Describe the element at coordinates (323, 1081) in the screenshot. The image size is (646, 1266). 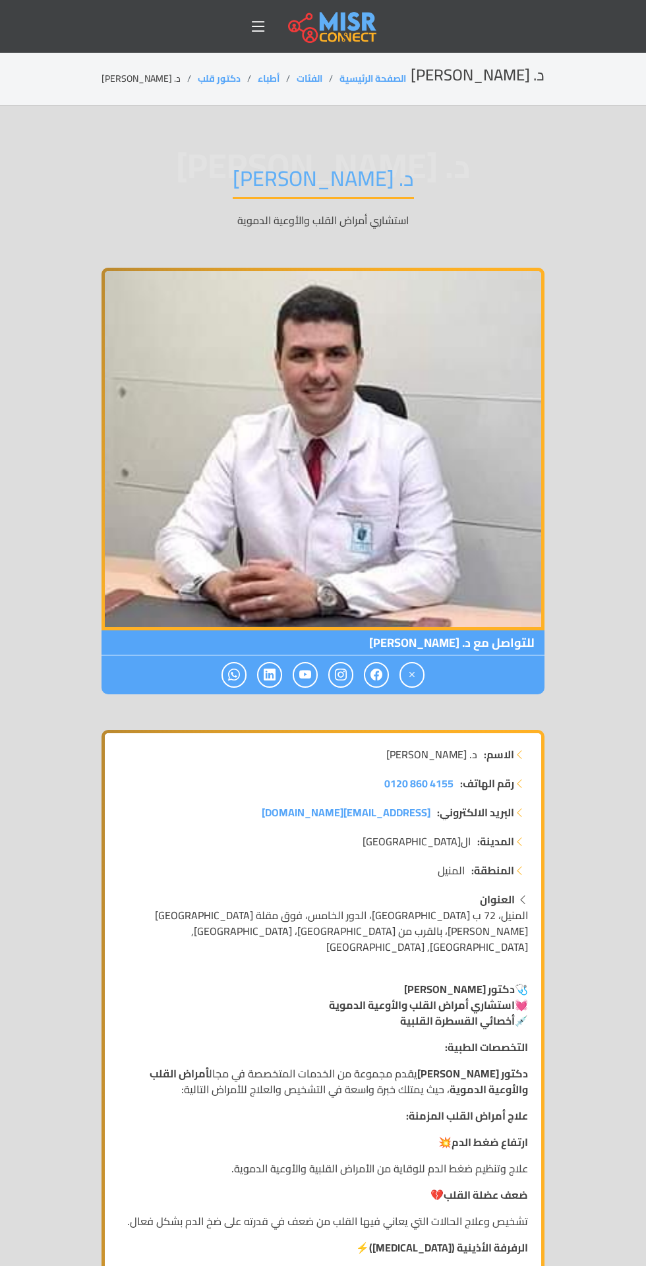
I see `p: يقدم مجموعة من الخدمات المتخصصة في مجال ، حيث يمتلك خبرة واسعة في التشخيص والعلاج للأمراض التالية:` at that location.